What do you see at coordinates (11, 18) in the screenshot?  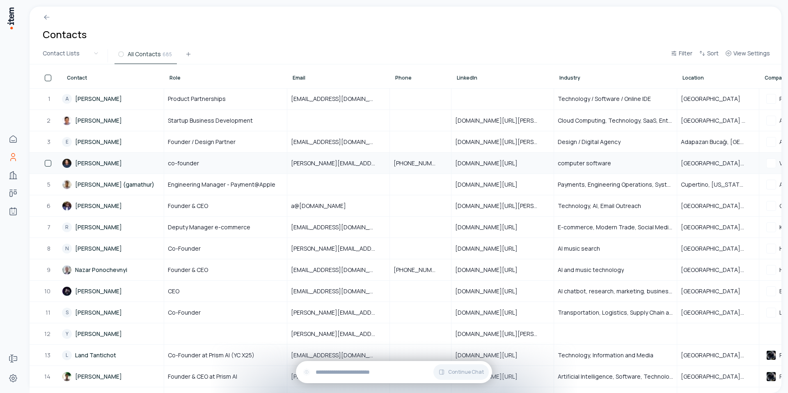 I see `img: Item Brain Logo` at bounding box center [11, 18].